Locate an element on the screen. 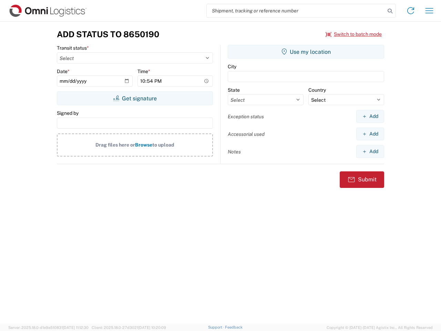 This screenshot has width=441, height=331. button: Get signature is located at coordinates (135, 98).